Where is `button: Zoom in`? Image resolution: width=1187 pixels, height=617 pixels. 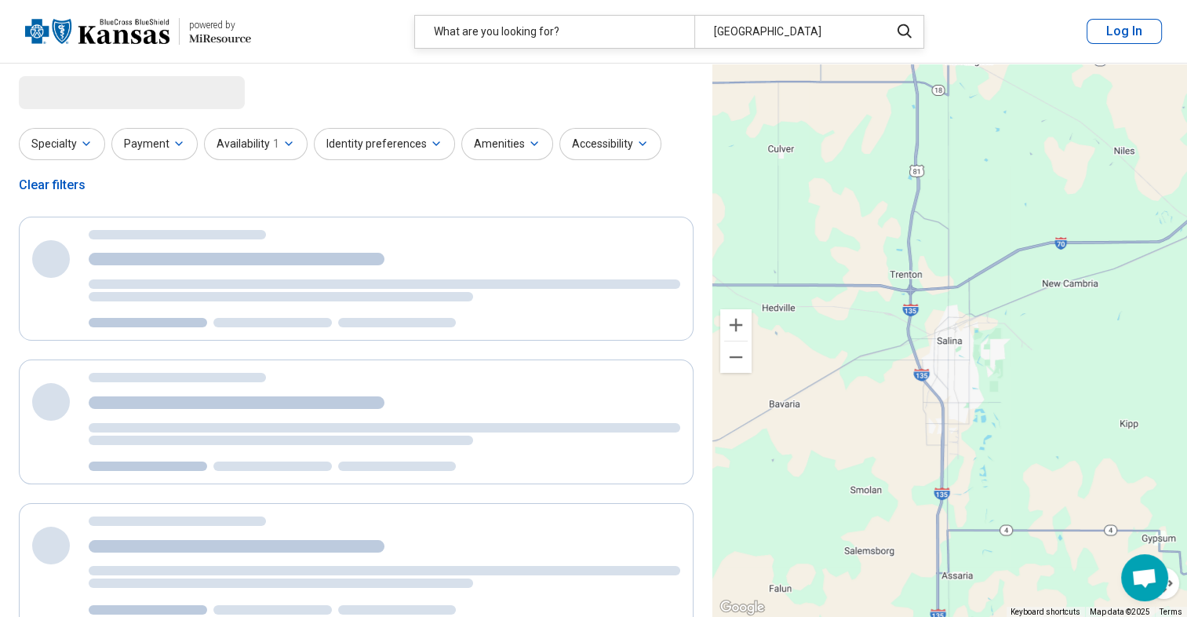
button: Zoom in is located at coordinates (736, 325).